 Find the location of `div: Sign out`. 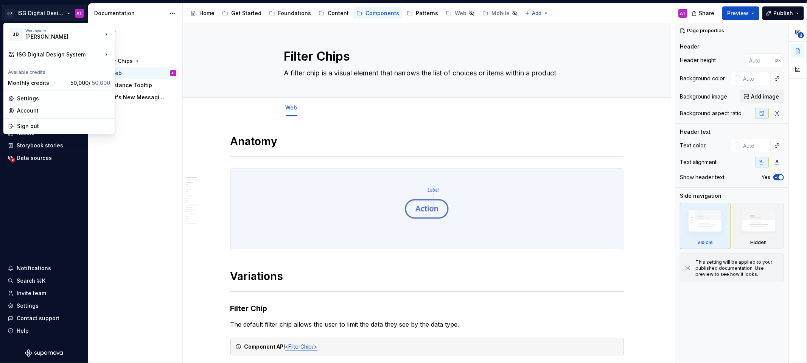

div: Sign out is located at coordinates (64, 126).